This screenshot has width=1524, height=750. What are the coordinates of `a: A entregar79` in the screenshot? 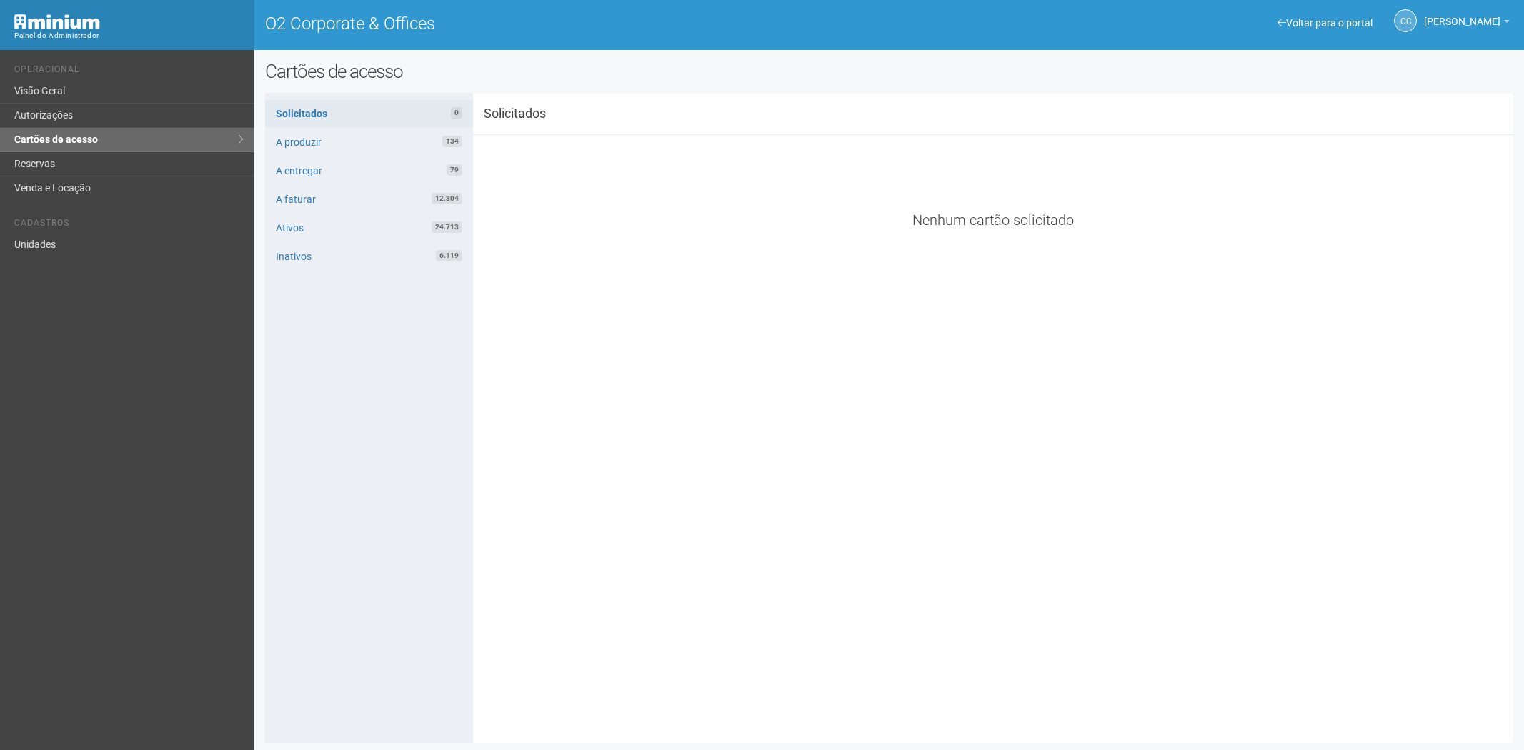 It's located at (369, 171).